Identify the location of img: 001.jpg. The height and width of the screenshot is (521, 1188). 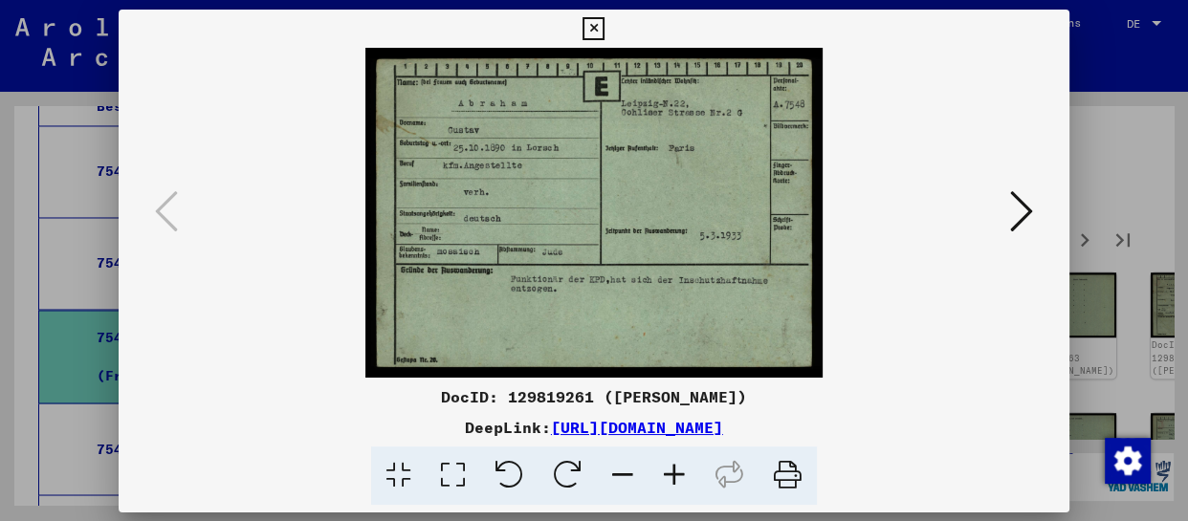
(594, 212).